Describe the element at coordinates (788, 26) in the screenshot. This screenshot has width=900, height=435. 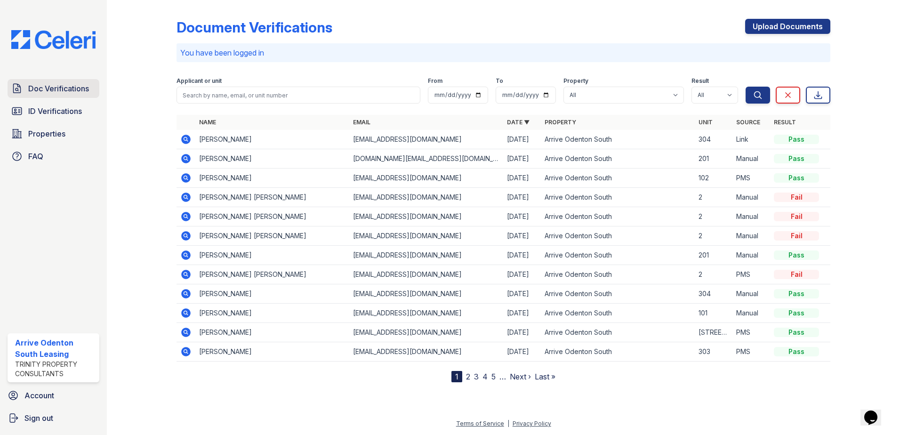
I see `a: Upload Documents` at that location.